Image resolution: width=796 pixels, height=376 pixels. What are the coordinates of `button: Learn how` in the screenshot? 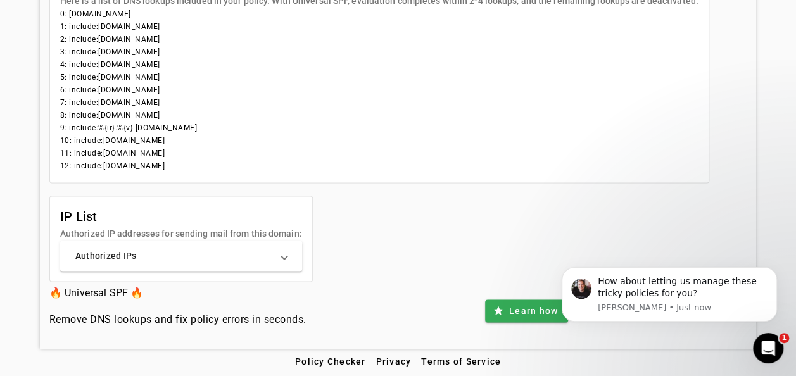 It's located at (526, 311).